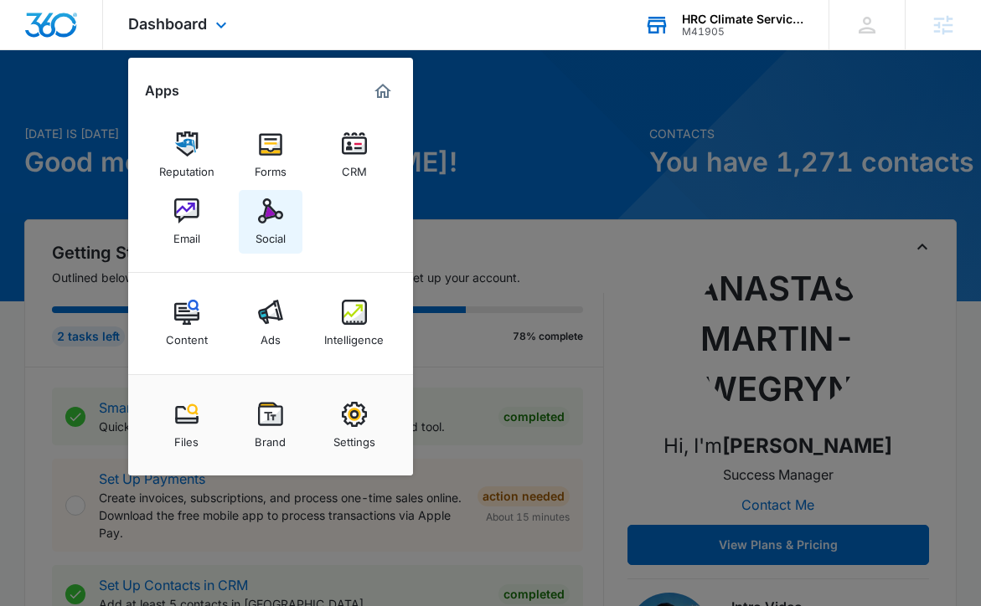  What do you see at coordinates (270, 336) in the screenshot?
I see `div: Ads` at bounding box center [270, 336].